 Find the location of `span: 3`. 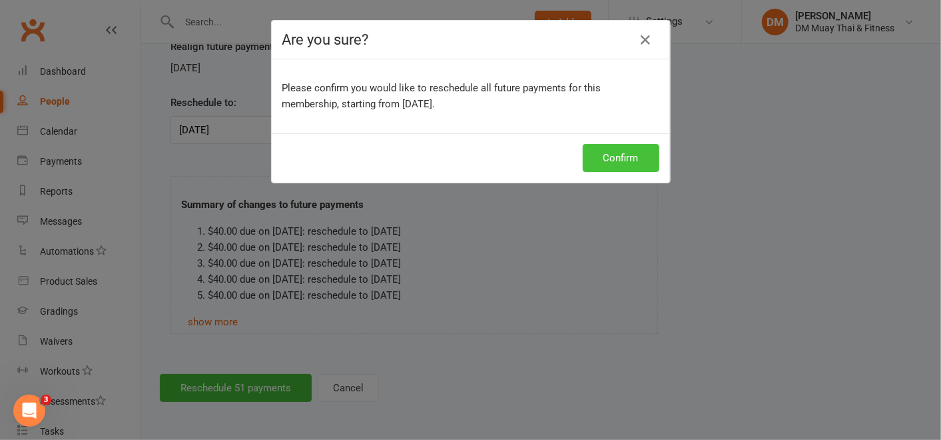

span: 3 is located at coordinates (46, 400).